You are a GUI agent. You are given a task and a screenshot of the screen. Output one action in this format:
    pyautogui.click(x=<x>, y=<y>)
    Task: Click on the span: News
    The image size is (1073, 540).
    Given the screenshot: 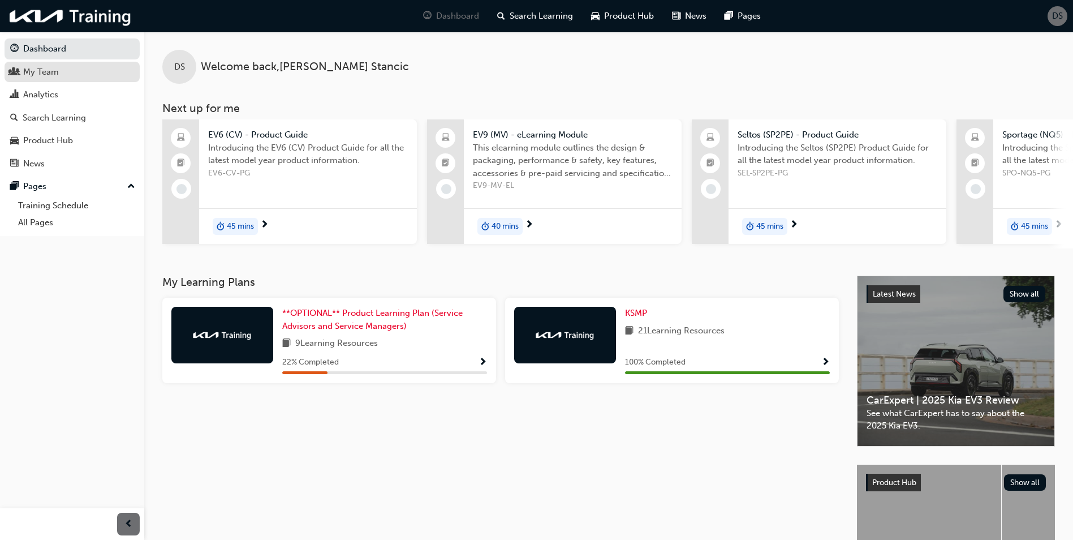 What is the action you would take?
    pyautogui.click(x=696, y=16)
    